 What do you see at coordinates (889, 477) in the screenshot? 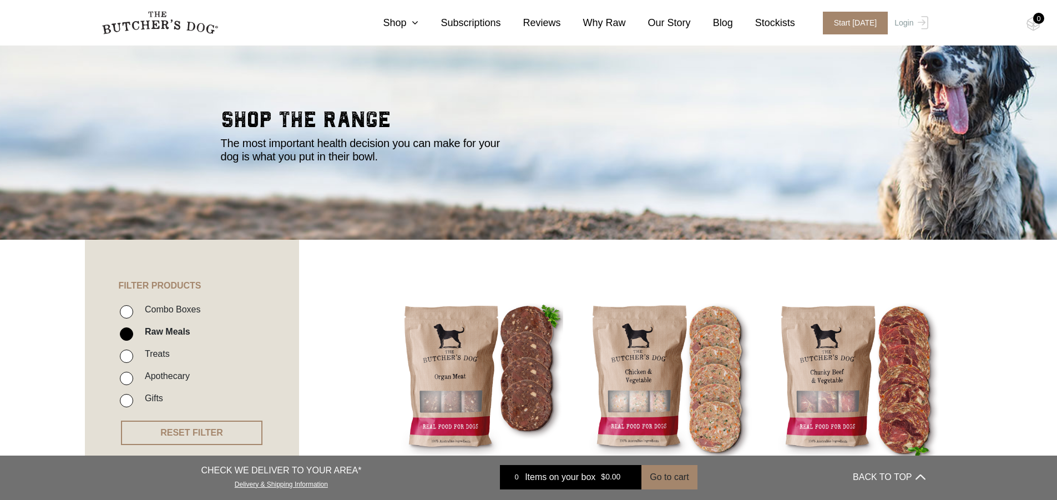
I see `button: BACK TO TOP` at bounding box center [889, 477].